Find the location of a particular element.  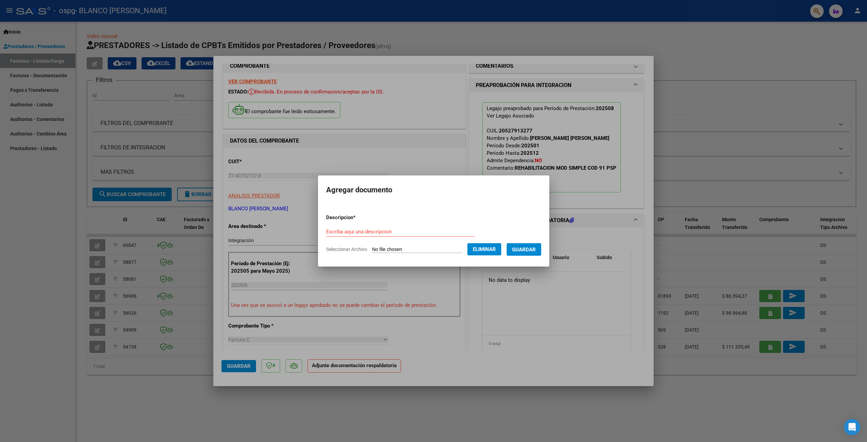

span: Eliminar is located at coordinates (484, 249).